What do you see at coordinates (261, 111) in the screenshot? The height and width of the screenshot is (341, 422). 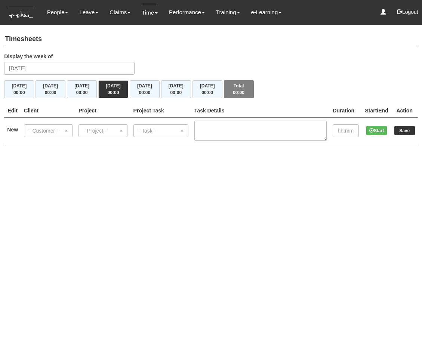 I see `th: Task Details` at bounding box center [261, 111].